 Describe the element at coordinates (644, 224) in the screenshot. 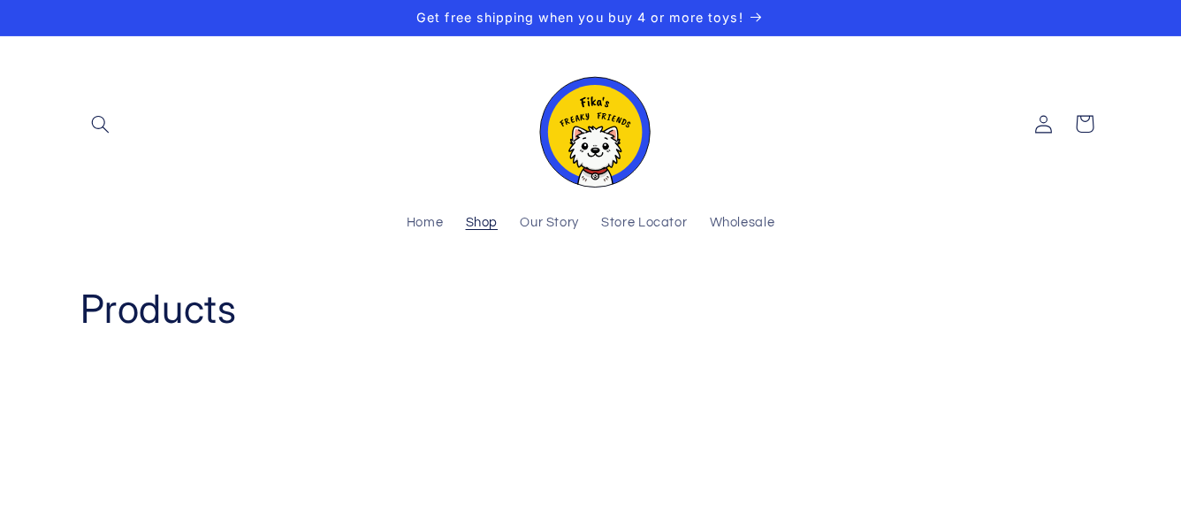

I see `a: Store Locator` at that location.